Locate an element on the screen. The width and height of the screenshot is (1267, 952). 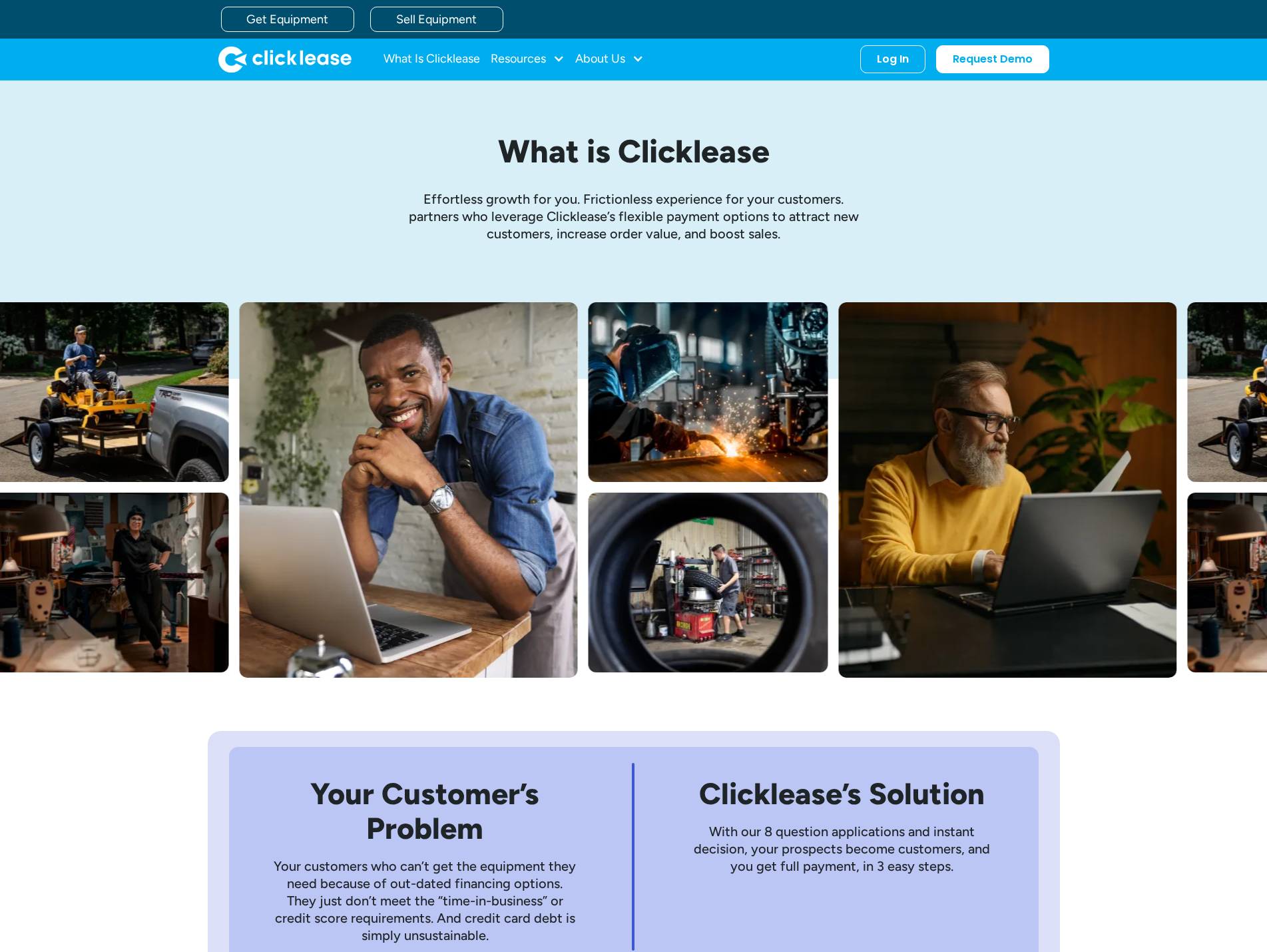
h2: Clicklease’s Solution is located at coordinates (842, 794).